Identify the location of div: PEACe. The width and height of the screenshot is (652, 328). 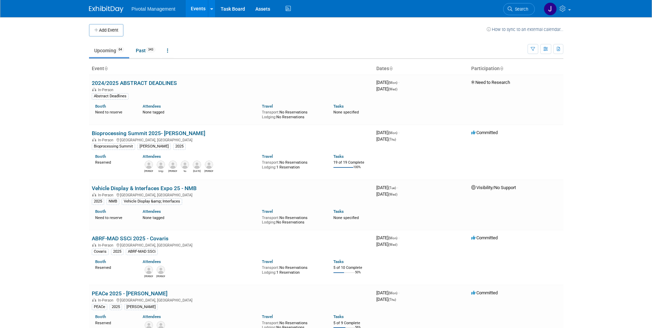
(99, 307).